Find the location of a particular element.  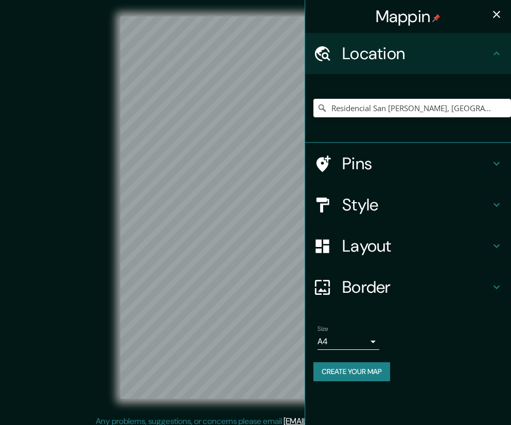

h4: Border is located at coordinates (416, 287).